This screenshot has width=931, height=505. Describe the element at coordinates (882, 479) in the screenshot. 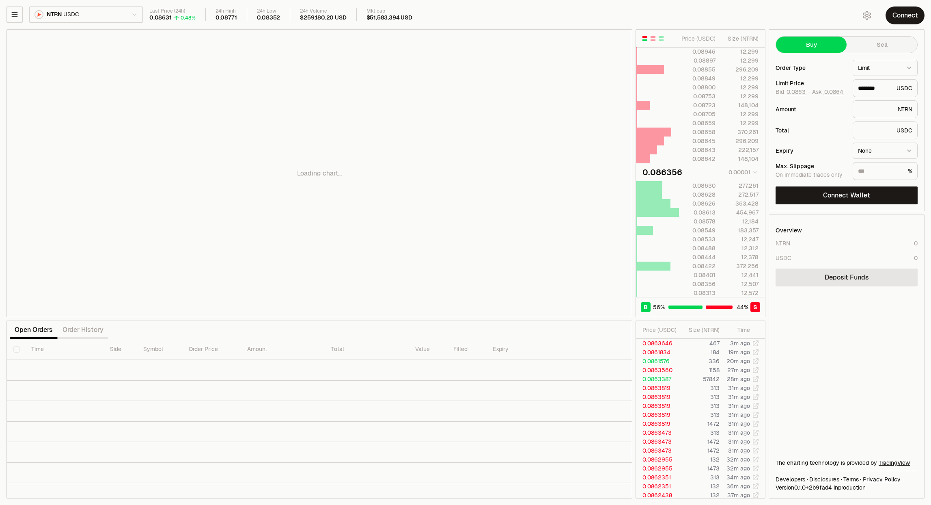

I see `a: Privacy Policy` at that location.